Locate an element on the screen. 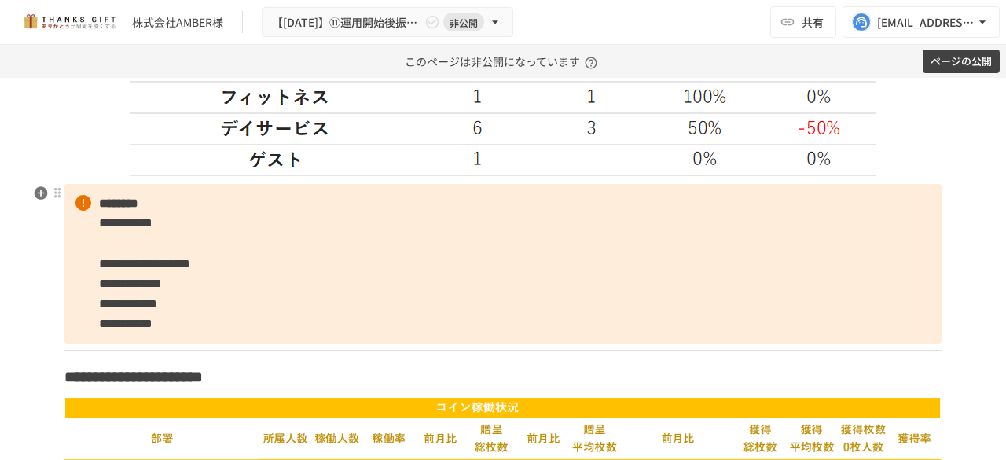 The width and height of the screenshot is (1006, 460). span: 共有 is located at coordinates (813, 22).